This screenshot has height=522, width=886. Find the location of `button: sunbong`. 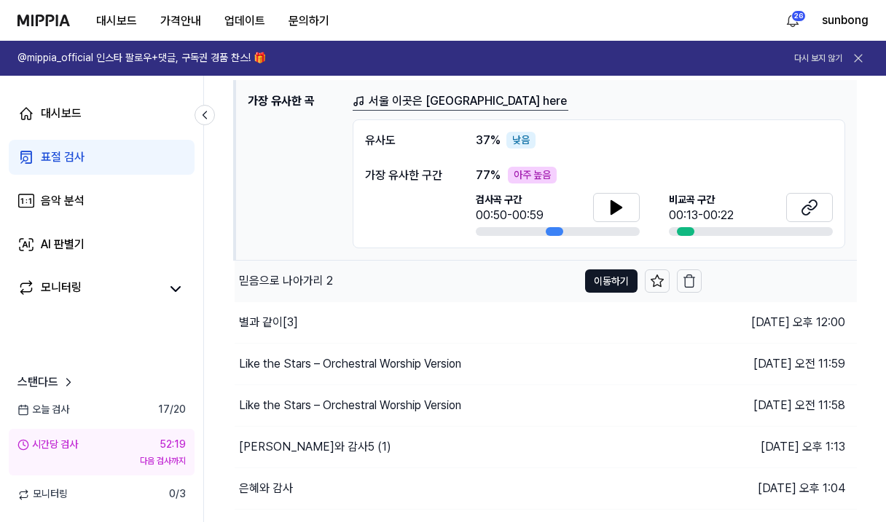

button: sunbong is located at coordinates (845, 20).